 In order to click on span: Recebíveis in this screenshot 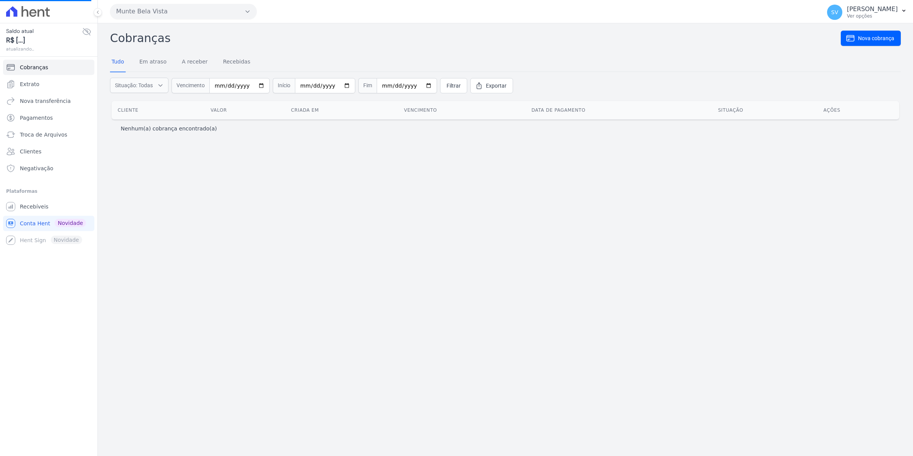, I will do `click(34, 206)`.